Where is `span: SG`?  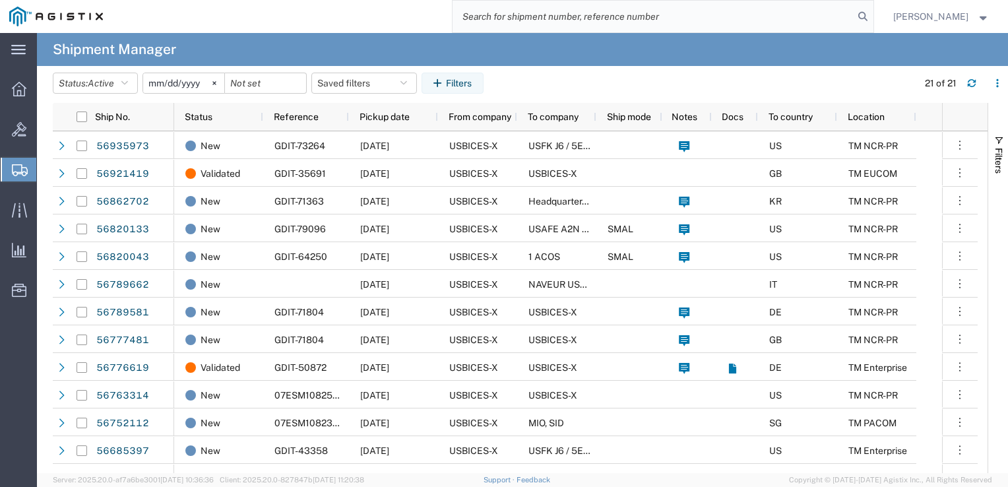
span: SG is located at coordinates (775, 423).